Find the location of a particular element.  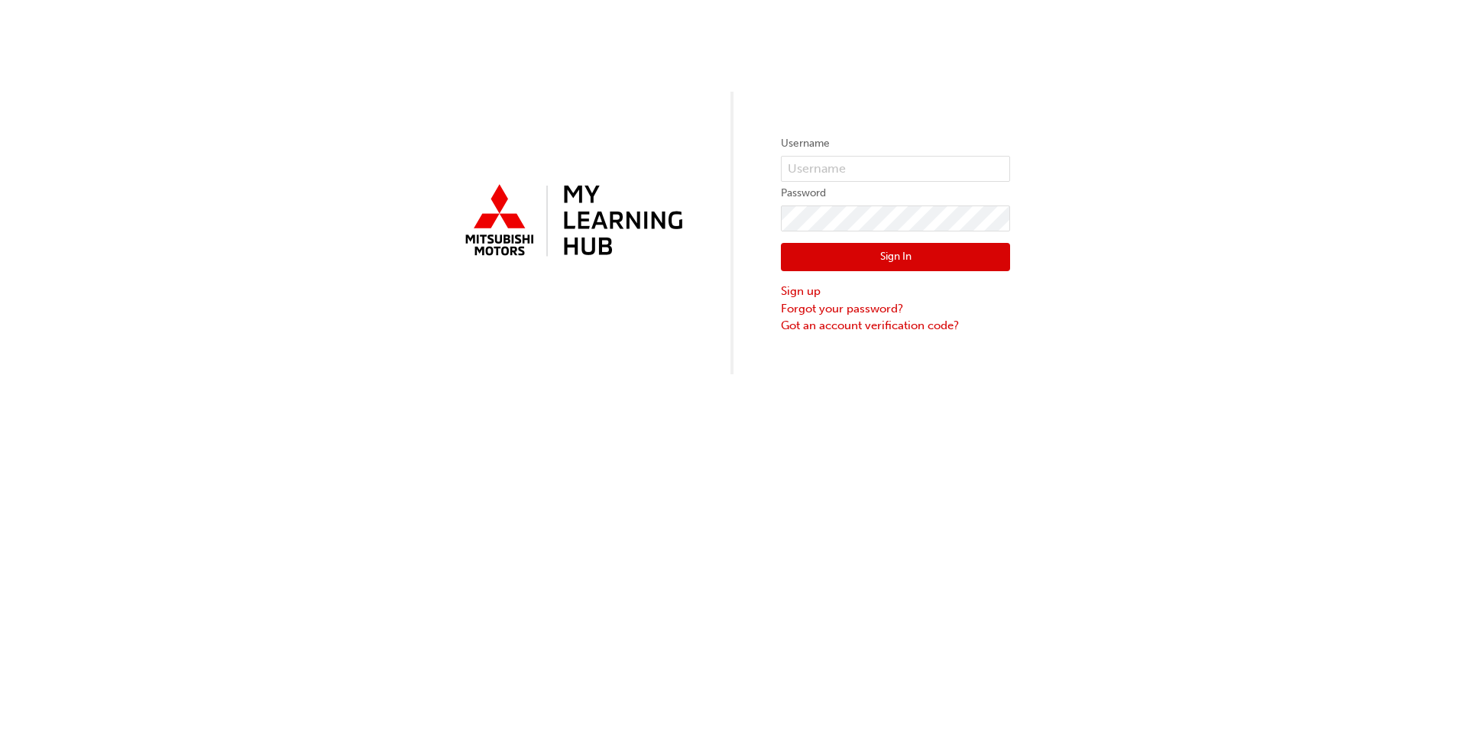

a: Got an account verification code? is located at coordinates (895, 325).